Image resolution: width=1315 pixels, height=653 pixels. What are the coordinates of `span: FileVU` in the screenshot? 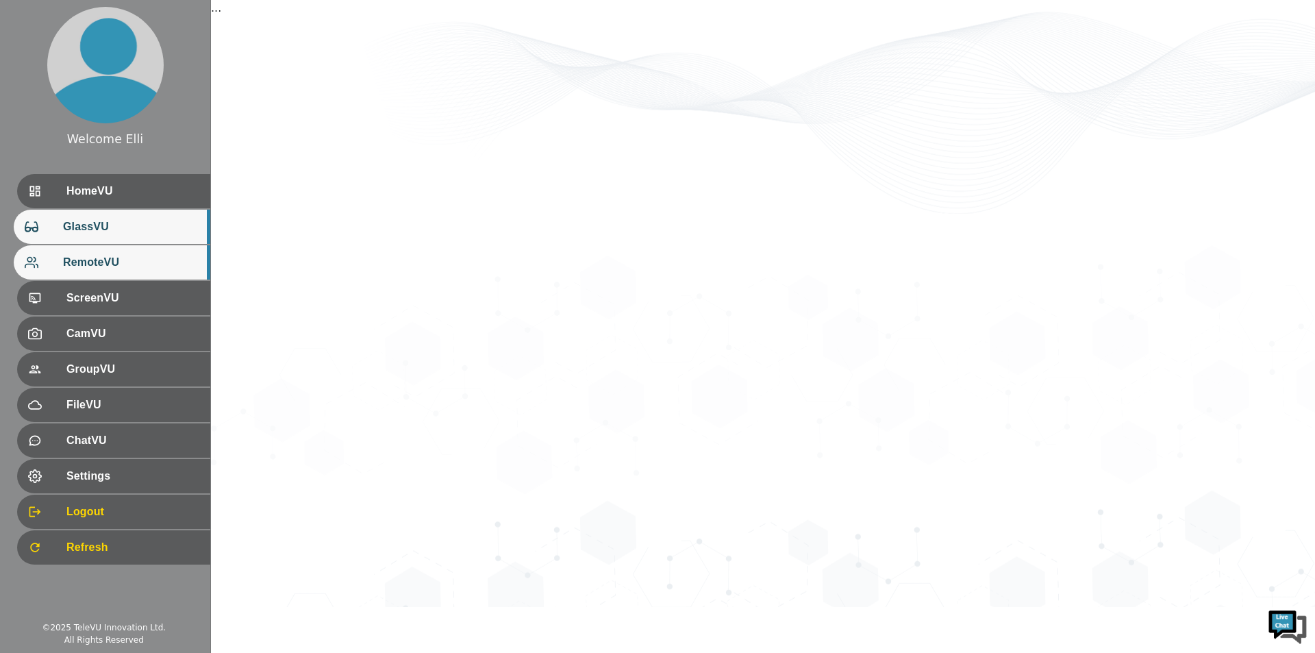 It's located at (133, 405).